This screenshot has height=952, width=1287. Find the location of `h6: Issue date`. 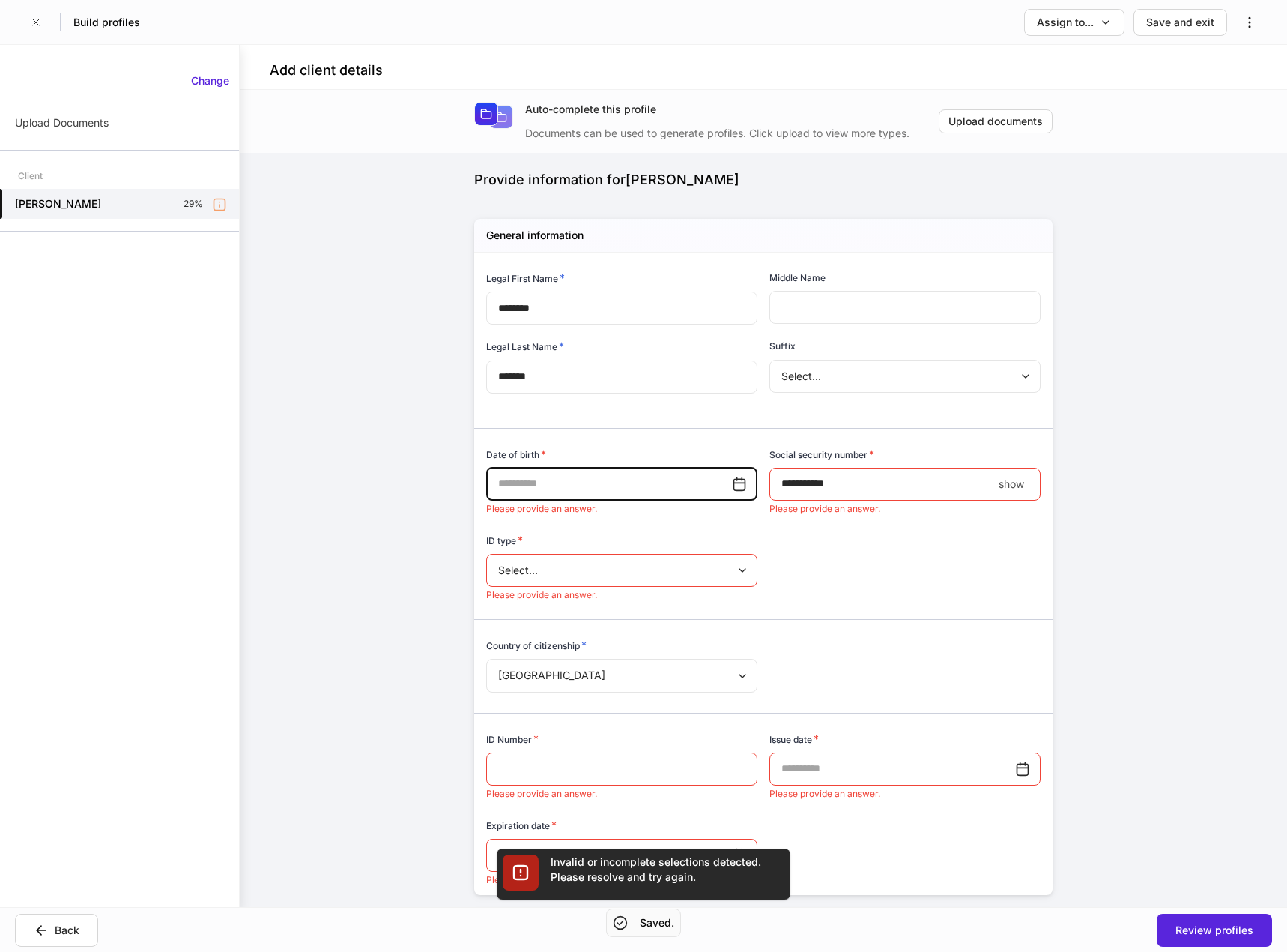

h6: Issue date is located at coordinates (794, 739).